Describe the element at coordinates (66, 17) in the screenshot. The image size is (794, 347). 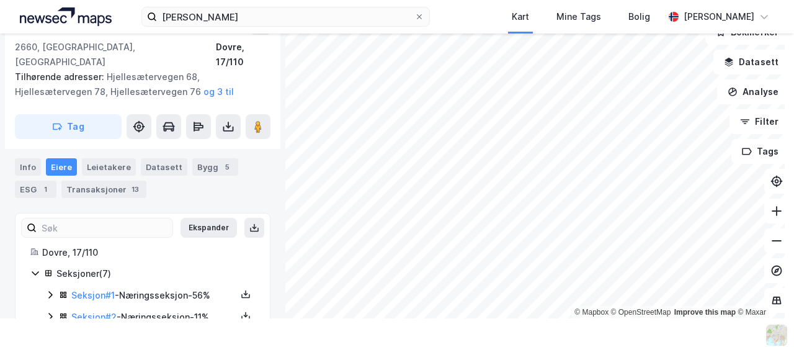
I see `img: logo.a4113a55bc3d86da70a041830d287a7e.svg` at that location.